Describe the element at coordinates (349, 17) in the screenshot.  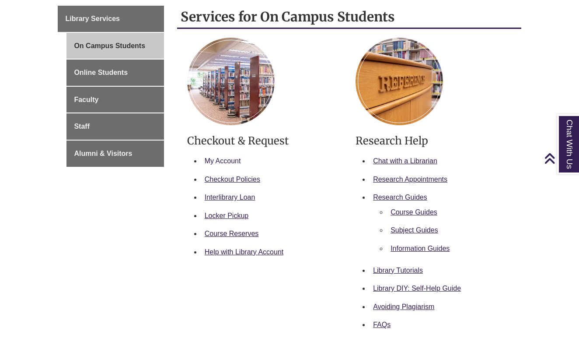
I see `h2: Services for On Campus Students` at that location.